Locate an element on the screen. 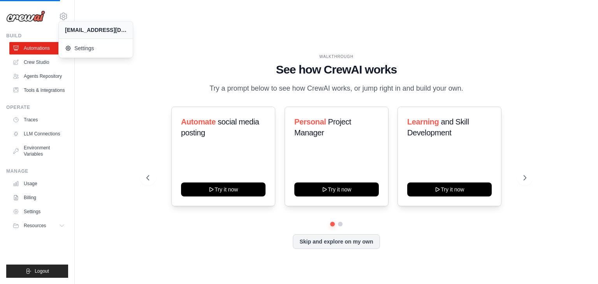 This screenshot has height=284, width=598. a: Agents Repository is located at coordinates (39, 76).